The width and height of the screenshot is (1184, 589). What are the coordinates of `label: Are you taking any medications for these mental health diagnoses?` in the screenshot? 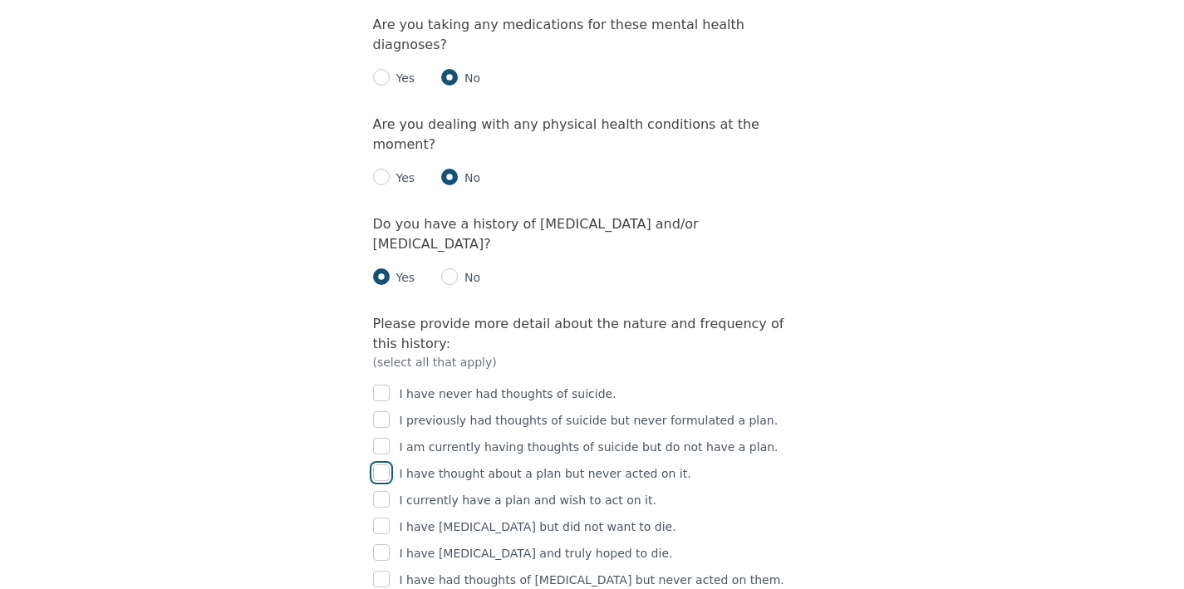 It's located at (558, 34).